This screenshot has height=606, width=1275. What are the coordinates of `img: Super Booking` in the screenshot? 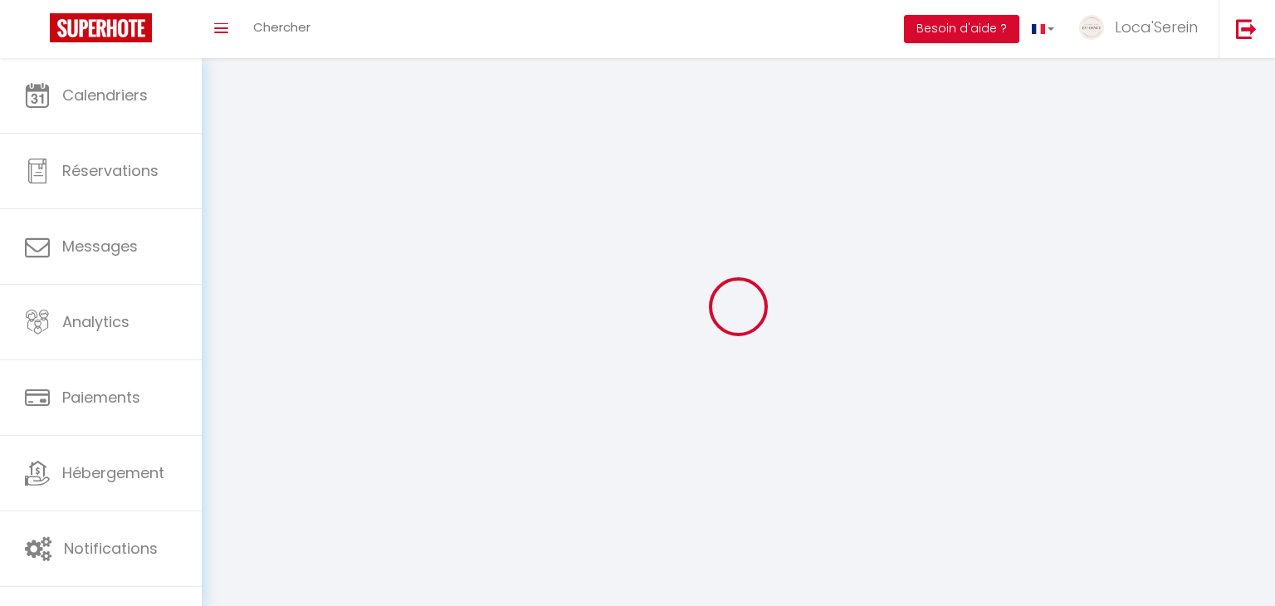 It's located at (100, 27).